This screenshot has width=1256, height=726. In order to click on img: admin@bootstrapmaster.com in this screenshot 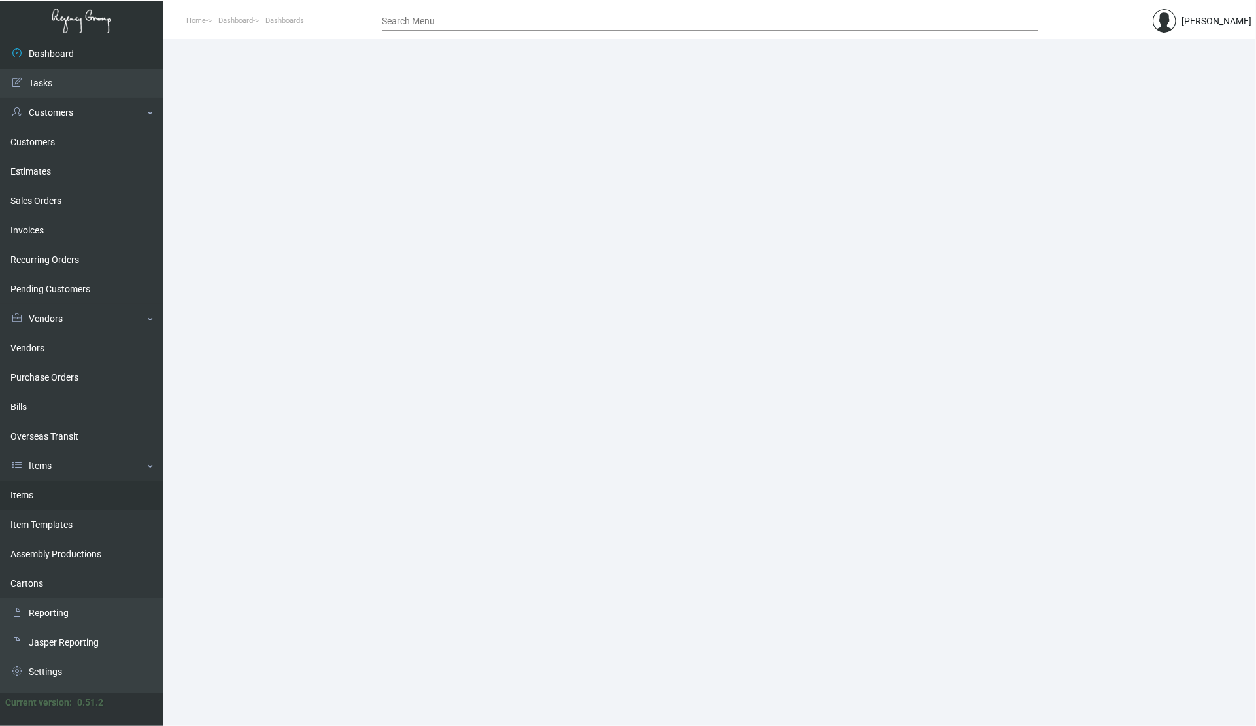, I will do `click(1165, 21)`.